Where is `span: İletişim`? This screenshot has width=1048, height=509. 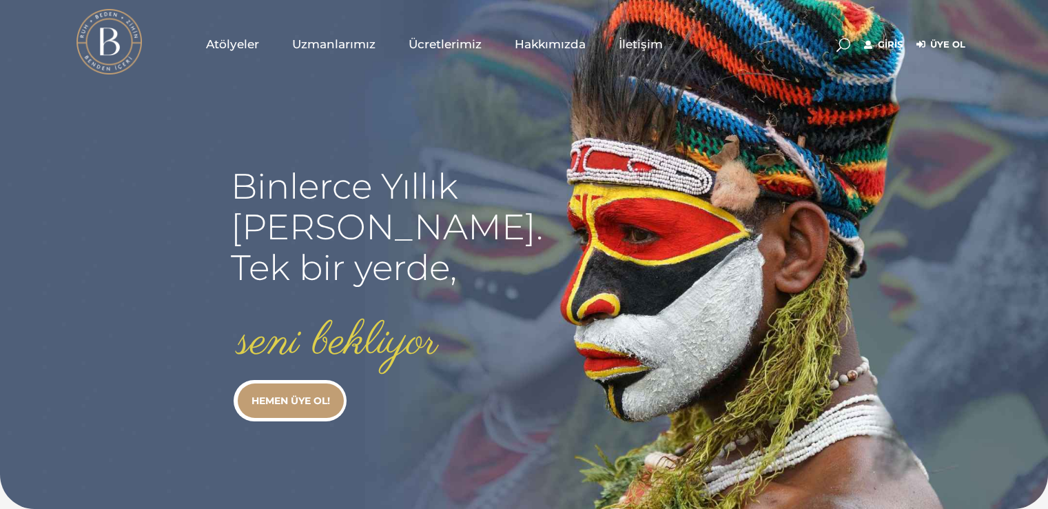
span: İletişim is located at coordinates (641, 44).